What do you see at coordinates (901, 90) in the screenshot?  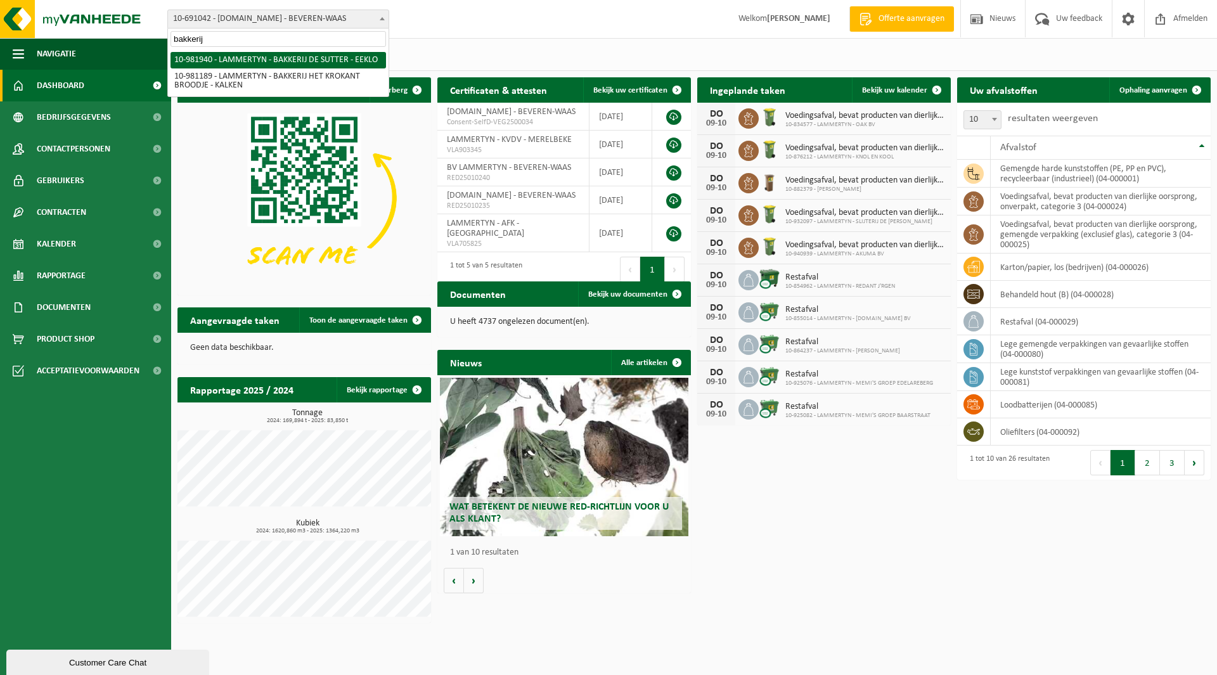 I see `a: Bekijk uw kalender` at bounding box center [901, 90].